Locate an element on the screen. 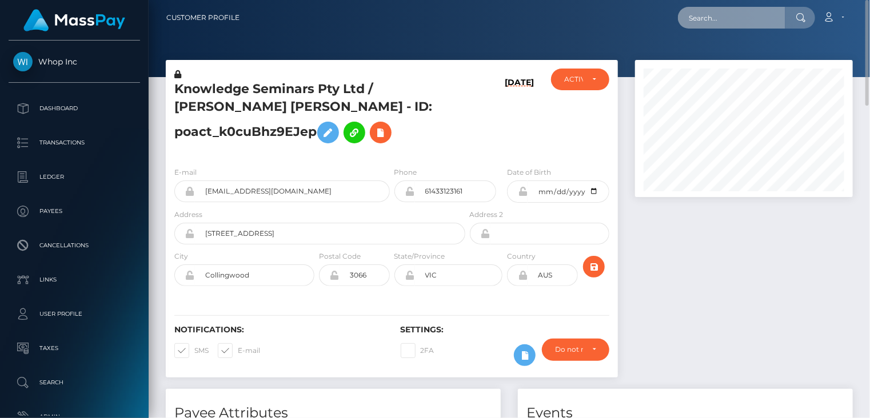 Image resolution: width=870 pixels, height=418 pixels. img: MassPay Logo is located at coordinates (74, 20).